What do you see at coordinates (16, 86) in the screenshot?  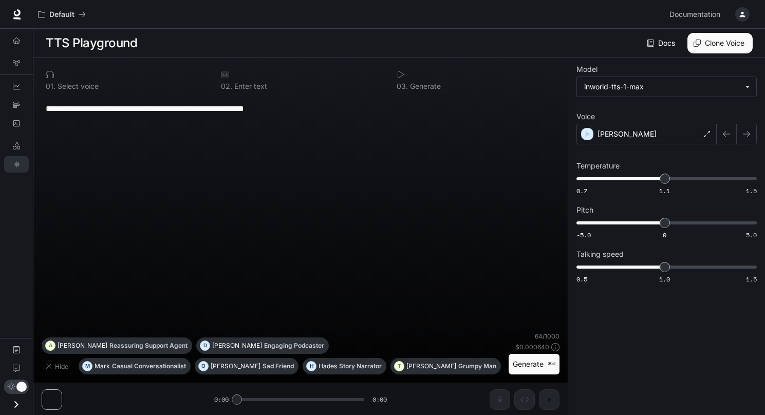 I see `a: Dashboards` at bounding box center [16, 86].